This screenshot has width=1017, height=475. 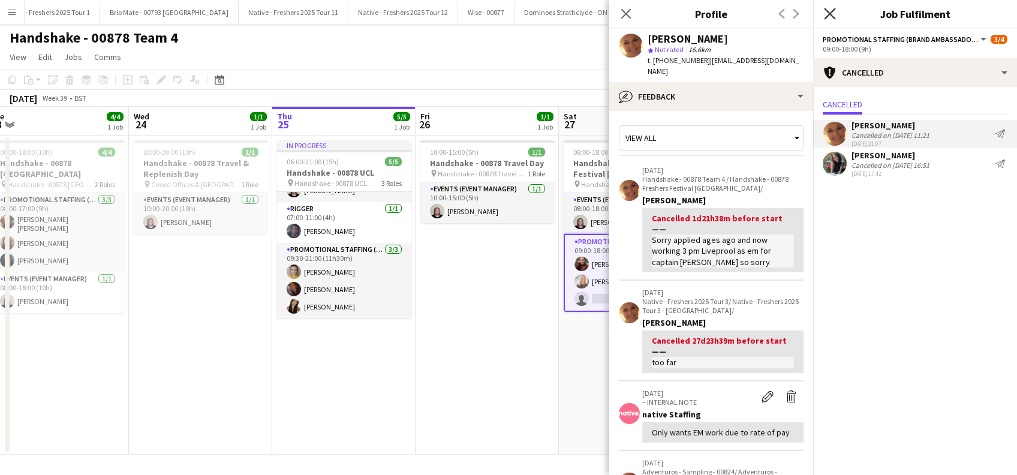 I want to click on span: Fri, so click(x=425, y=116).